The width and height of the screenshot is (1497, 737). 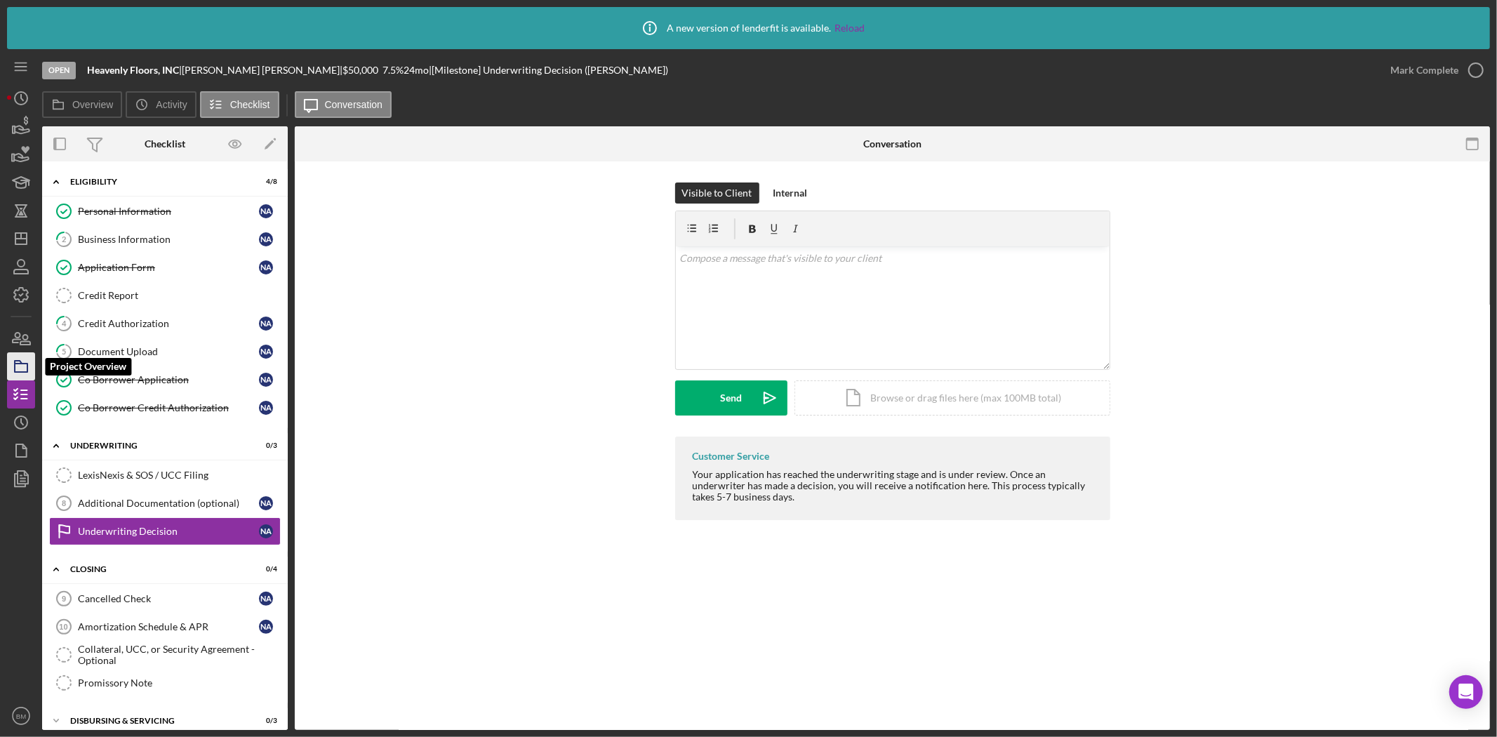 What do you see at coordinates (165, 380) in the screenshot?
I see `a: Co Borrower ApplicationNA` at bounding box center [165, 380].